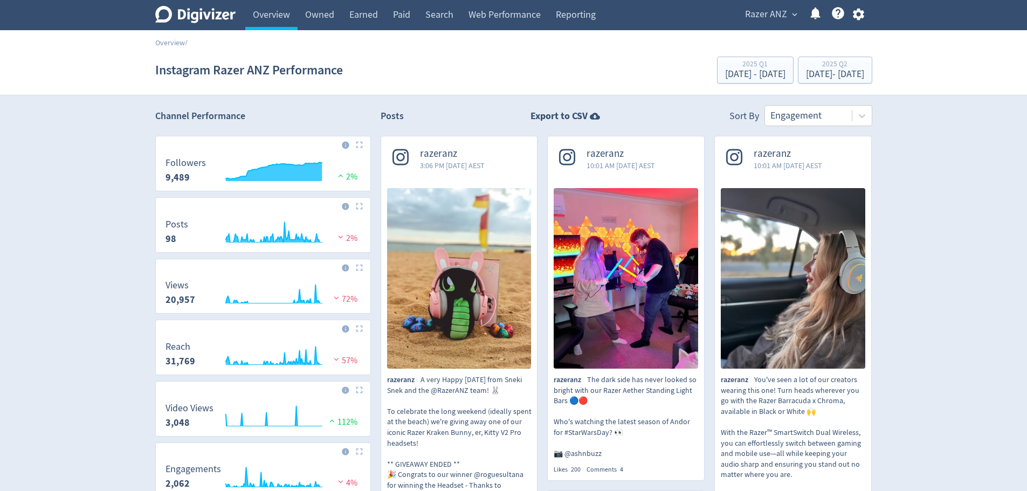 This screenshot has height=491, width=1027. Describe the element at coordinates (263, 356) in the screenshot. I see `svg: Reach 31,769` at that location.